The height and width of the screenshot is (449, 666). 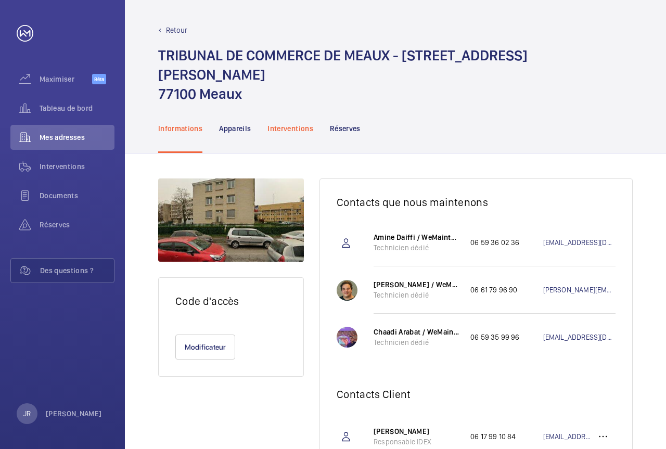 I want to click on p: 06 61 79 96 90, so click(x=507, y=290).